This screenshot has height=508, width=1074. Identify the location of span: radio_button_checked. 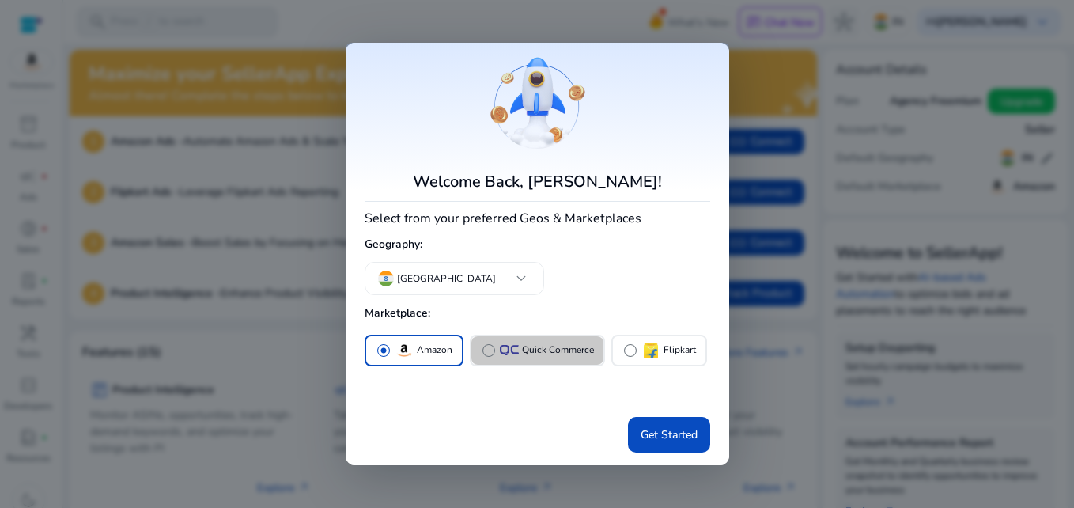
(384, 350).